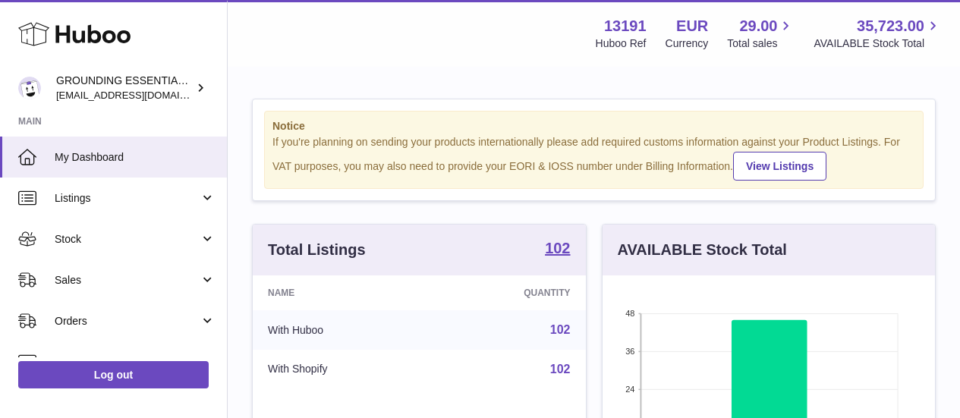 This screenshot has height=418, width=960. I want to click on span: Total sales, so click(760, 43).